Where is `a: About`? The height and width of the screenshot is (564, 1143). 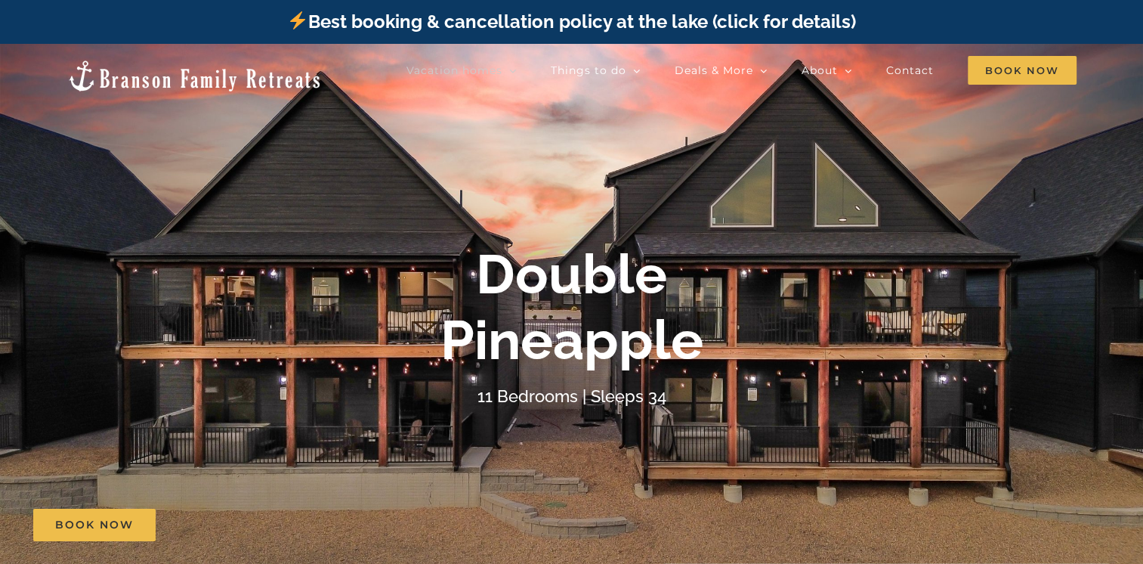 a: About is located at coordinates (827, 70).